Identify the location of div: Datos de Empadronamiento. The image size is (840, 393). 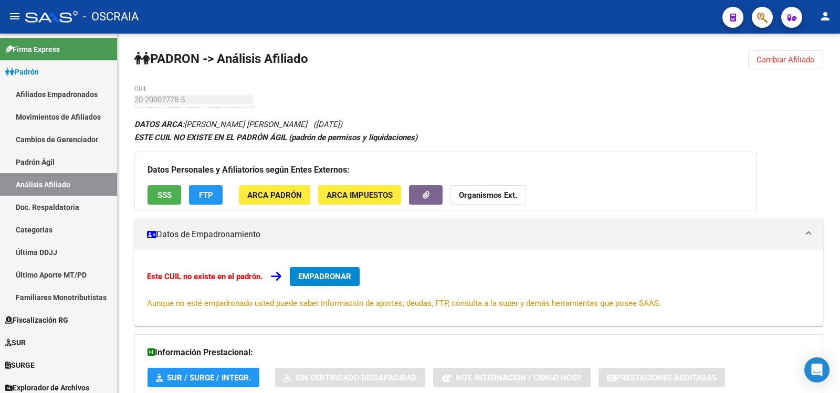
(479, 288).